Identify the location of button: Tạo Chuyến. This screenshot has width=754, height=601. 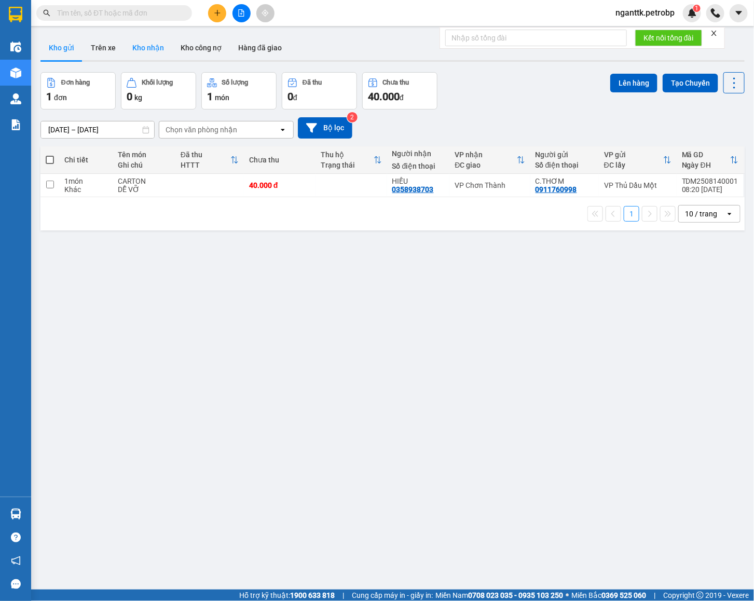
(691, 83).